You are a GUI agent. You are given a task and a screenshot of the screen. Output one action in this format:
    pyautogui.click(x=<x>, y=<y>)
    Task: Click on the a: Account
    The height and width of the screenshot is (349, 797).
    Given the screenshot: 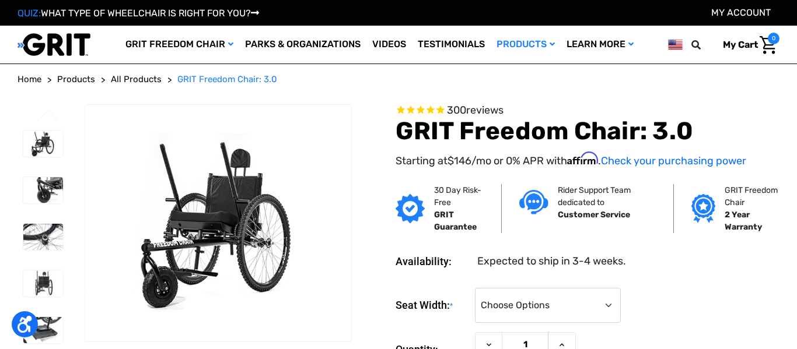 What is the action you would take?
    pyautogui.click(x=741, y=12)
    